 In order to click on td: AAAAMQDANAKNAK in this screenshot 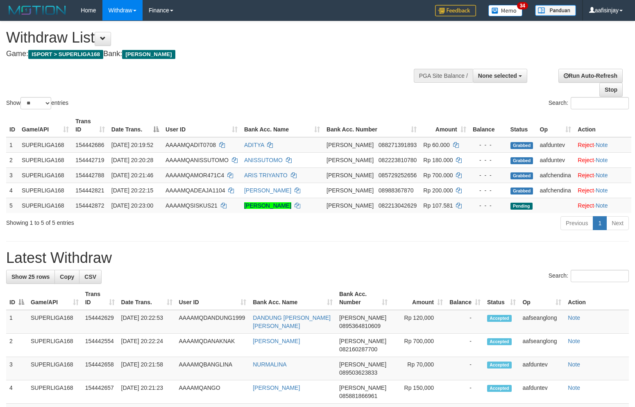, I will do `click(213, 346)`.